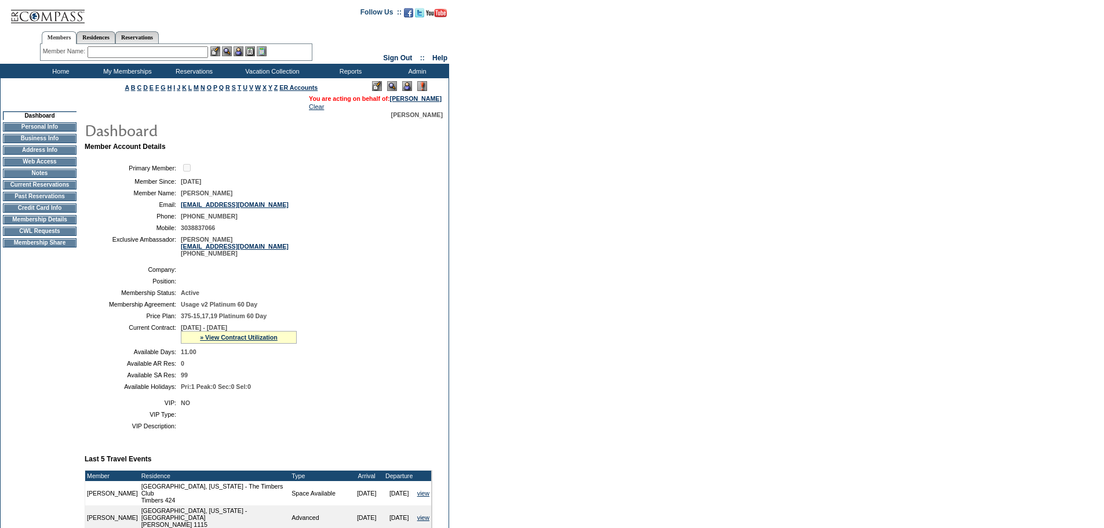 This screenshot has width=1104, height=528. What do you see at coordinates (422, 86) in the screenshot?
I see `img: Log Concern/Member Elevation` at bounding box center [422, 86].